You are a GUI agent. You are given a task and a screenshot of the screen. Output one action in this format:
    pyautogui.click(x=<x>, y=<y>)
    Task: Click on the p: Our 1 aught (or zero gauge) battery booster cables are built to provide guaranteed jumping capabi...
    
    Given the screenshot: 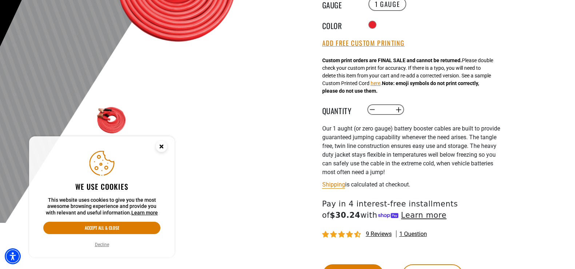 What is the action you would take?
    pyautogui.click(x=411, y=151)
    